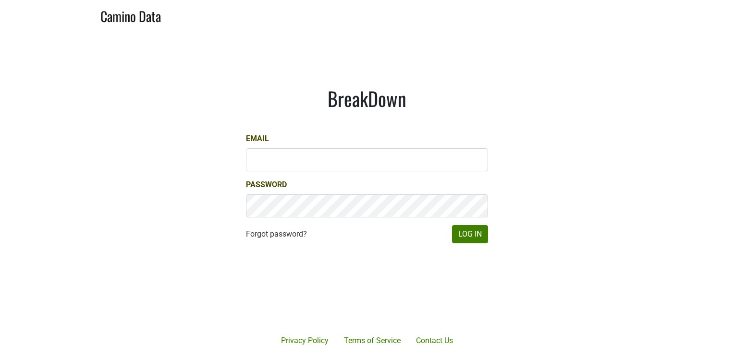 The image size is (734, 358). What do you see at coordinates (257, 139) in the screenshot?
I see `label: Email` at bounding box center [257, 139].